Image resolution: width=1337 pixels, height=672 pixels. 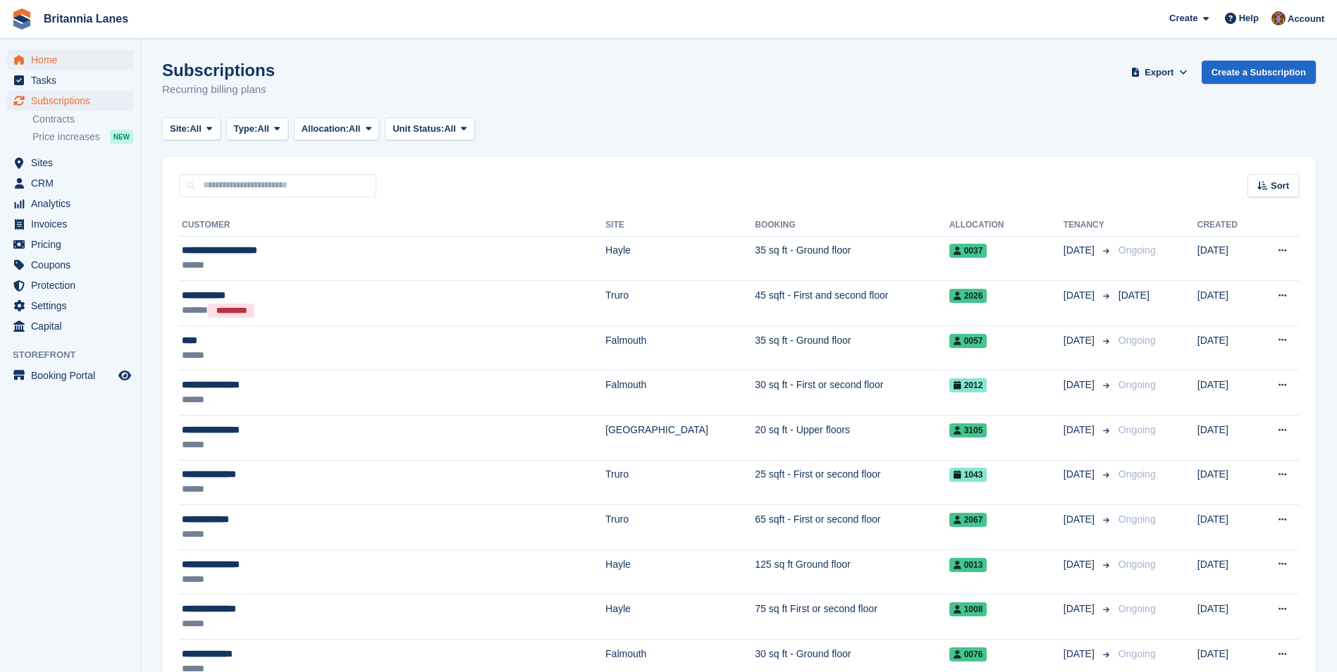 What do you see at coordinates (191, 129) in the screenshot?
I see `button: Site: All` at bounding box center [191, 129].